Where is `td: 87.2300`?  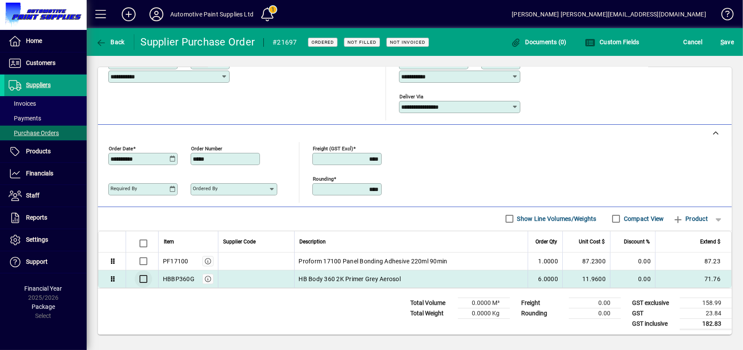 td: 87.2300 is located at coordinates (586, 261).